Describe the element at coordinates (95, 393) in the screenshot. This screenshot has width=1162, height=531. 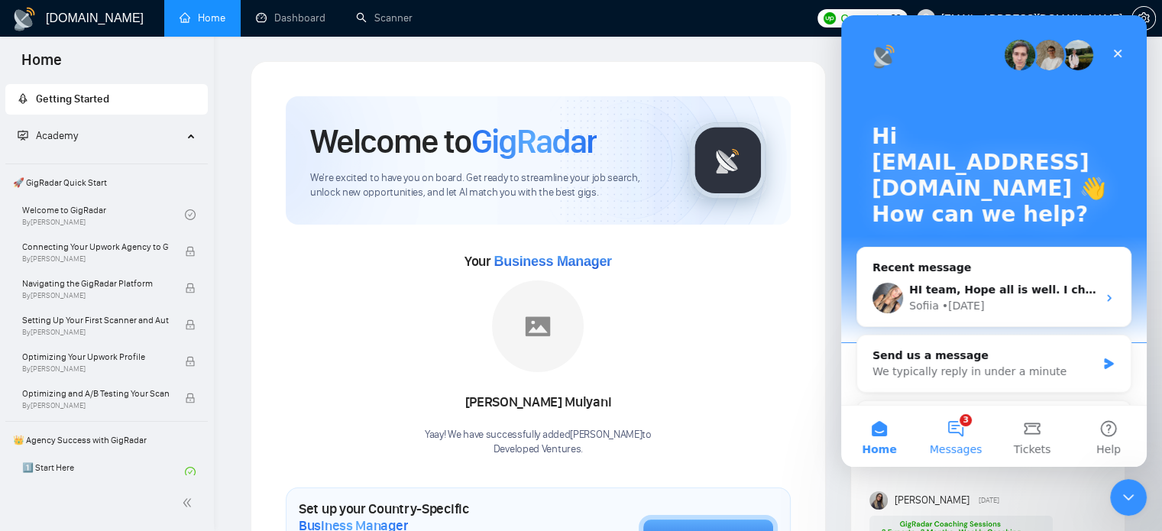
I see `span: Optimizing and A/B Testing Your Scanner for Better Results` at that location.